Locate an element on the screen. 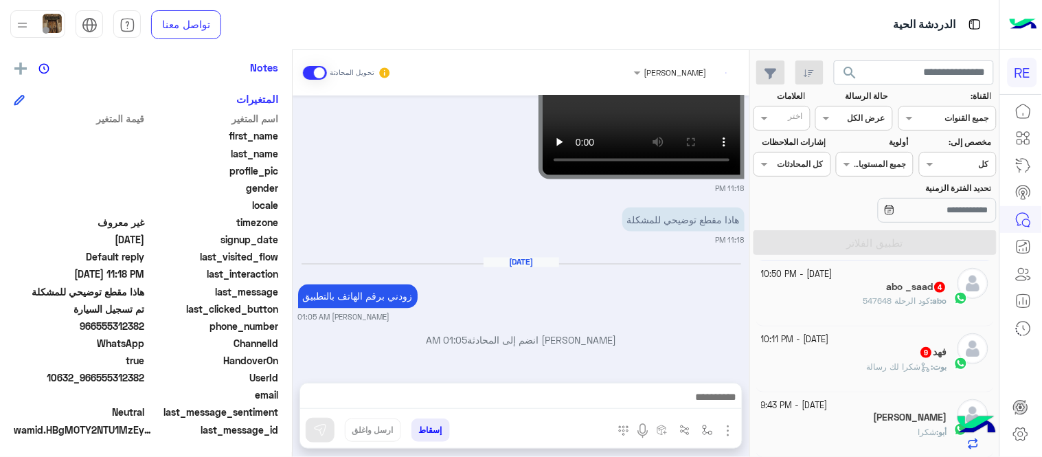  button: search is located at coordinates (850, 75).